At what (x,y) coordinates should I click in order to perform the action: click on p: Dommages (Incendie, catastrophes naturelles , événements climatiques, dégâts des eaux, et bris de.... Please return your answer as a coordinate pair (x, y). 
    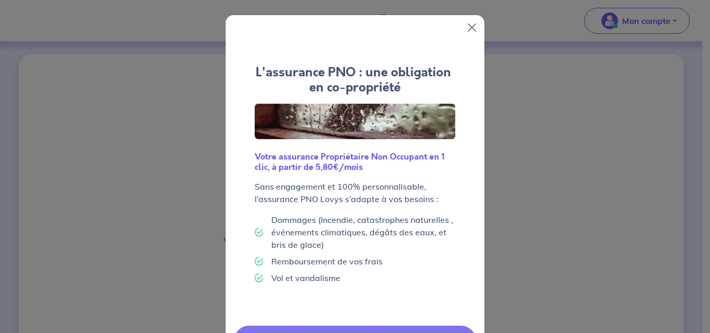
    Looking at the image, I should click on (363, 232).